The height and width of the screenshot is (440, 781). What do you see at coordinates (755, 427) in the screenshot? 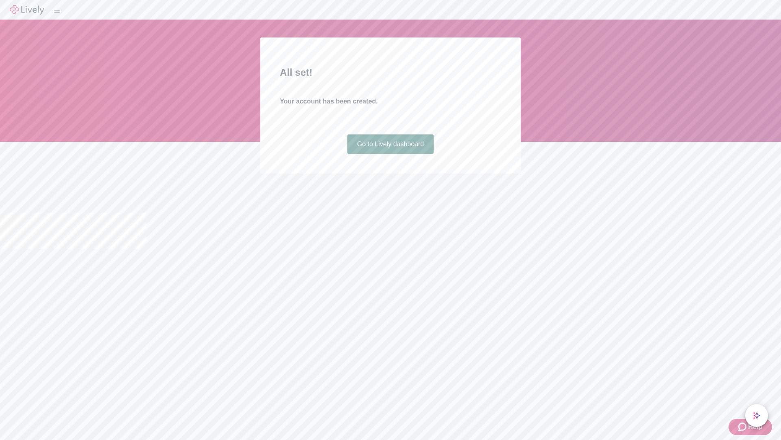
I see `span: Help` at bounding box center [755, 427].